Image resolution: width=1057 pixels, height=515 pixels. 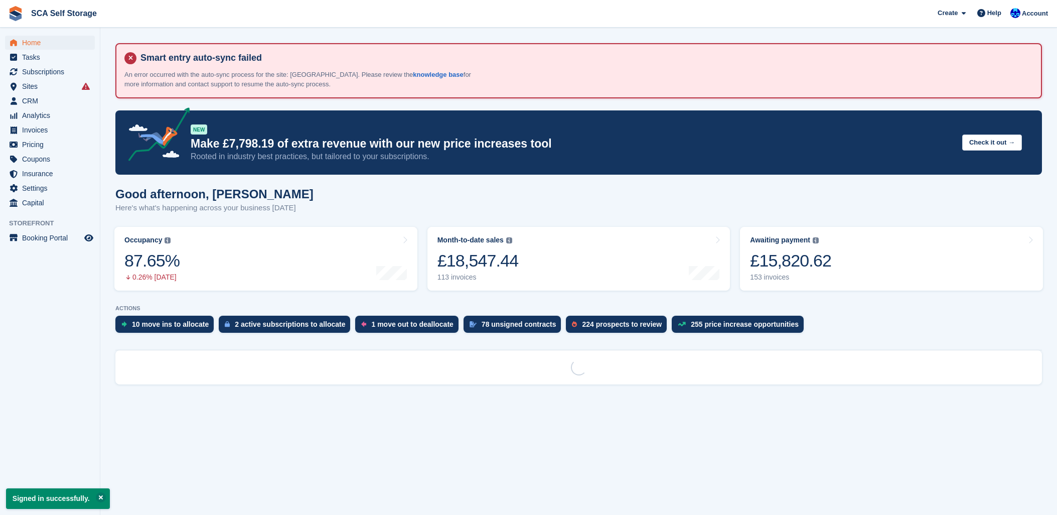 What do you see at coordinates (52, 115) in the screenshot?
I see `span: Analytics` at bounding box center [52, 115].